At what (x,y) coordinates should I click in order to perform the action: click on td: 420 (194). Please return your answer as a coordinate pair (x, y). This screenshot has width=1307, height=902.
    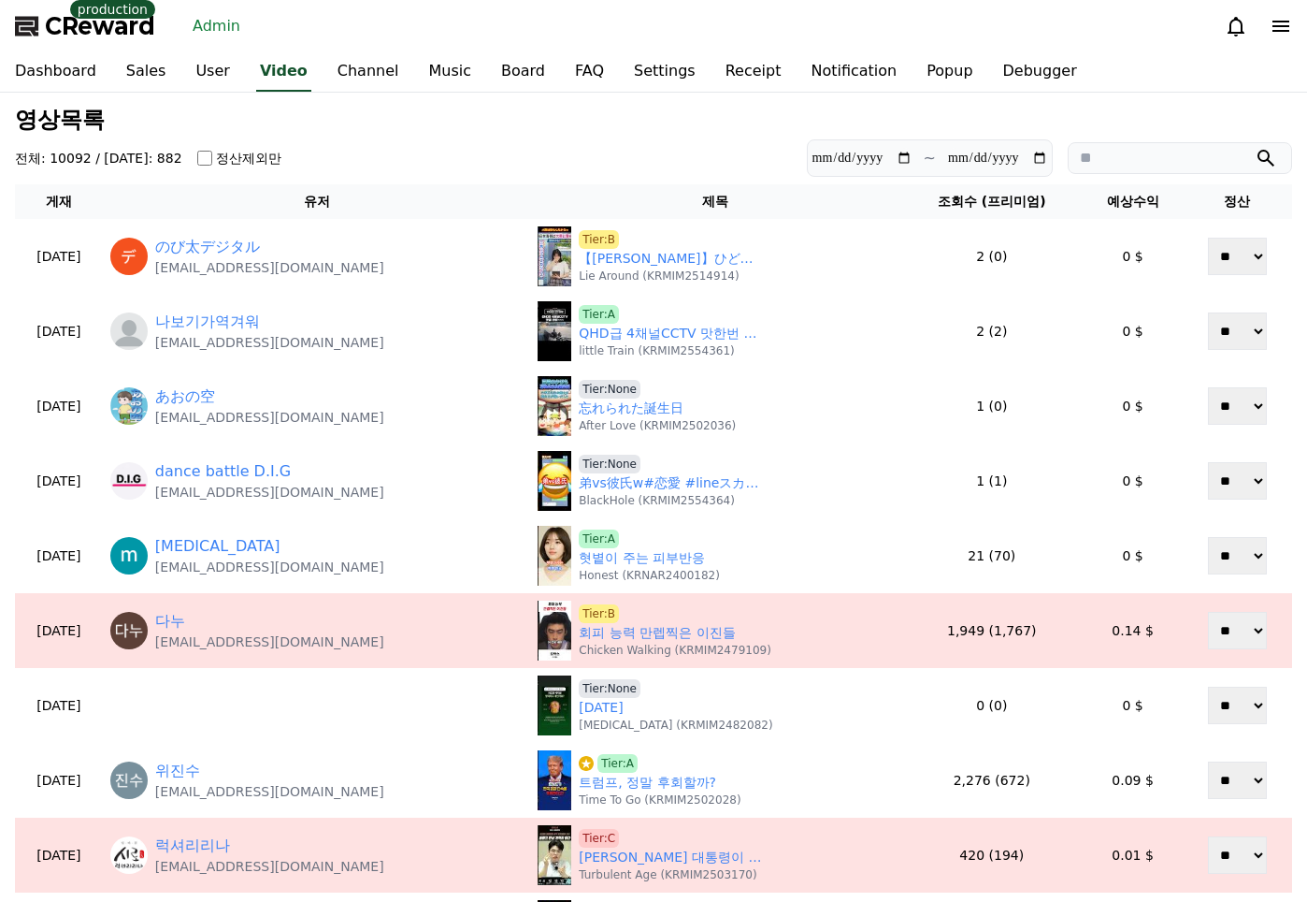
    Looking at the image, I should click on (991, 855).